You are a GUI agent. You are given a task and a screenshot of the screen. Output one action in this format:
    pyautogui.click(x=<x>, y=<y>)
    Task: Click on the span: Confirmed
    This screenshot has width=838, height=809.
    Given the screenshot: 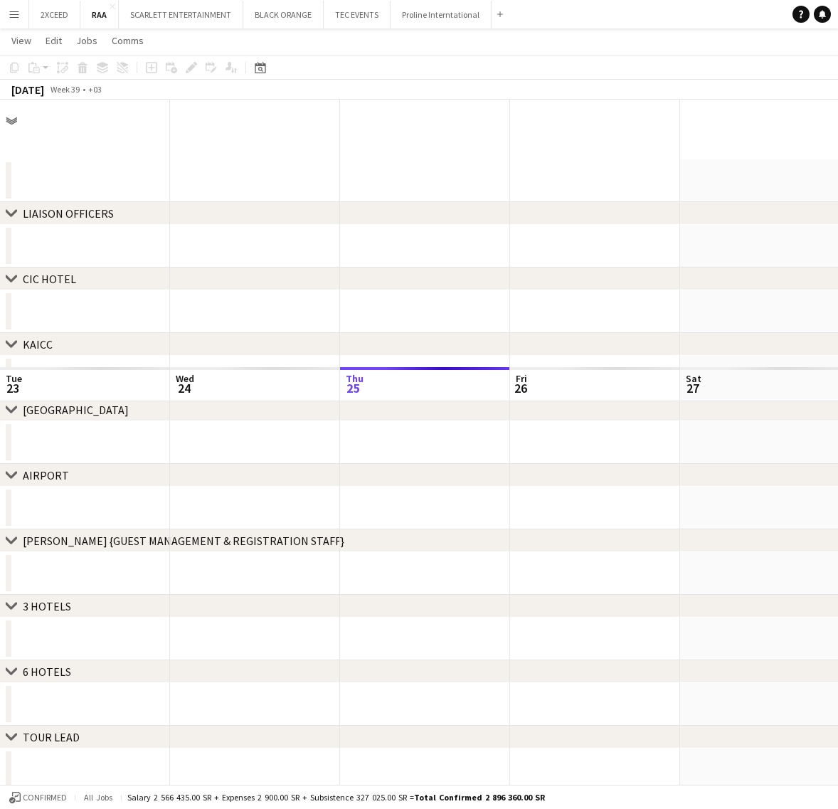 What is the action you would take?
    pyautogui.click(x=45, y=797)
    